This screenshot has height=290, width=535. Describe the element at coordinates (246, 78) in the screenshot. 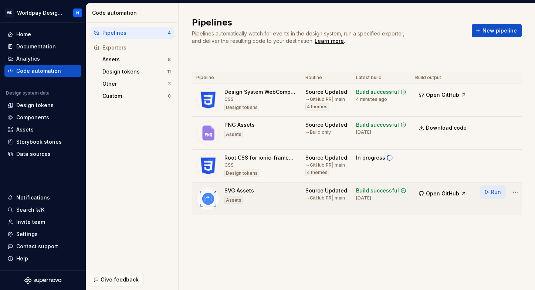

I see `th: Pipeline` at that location.